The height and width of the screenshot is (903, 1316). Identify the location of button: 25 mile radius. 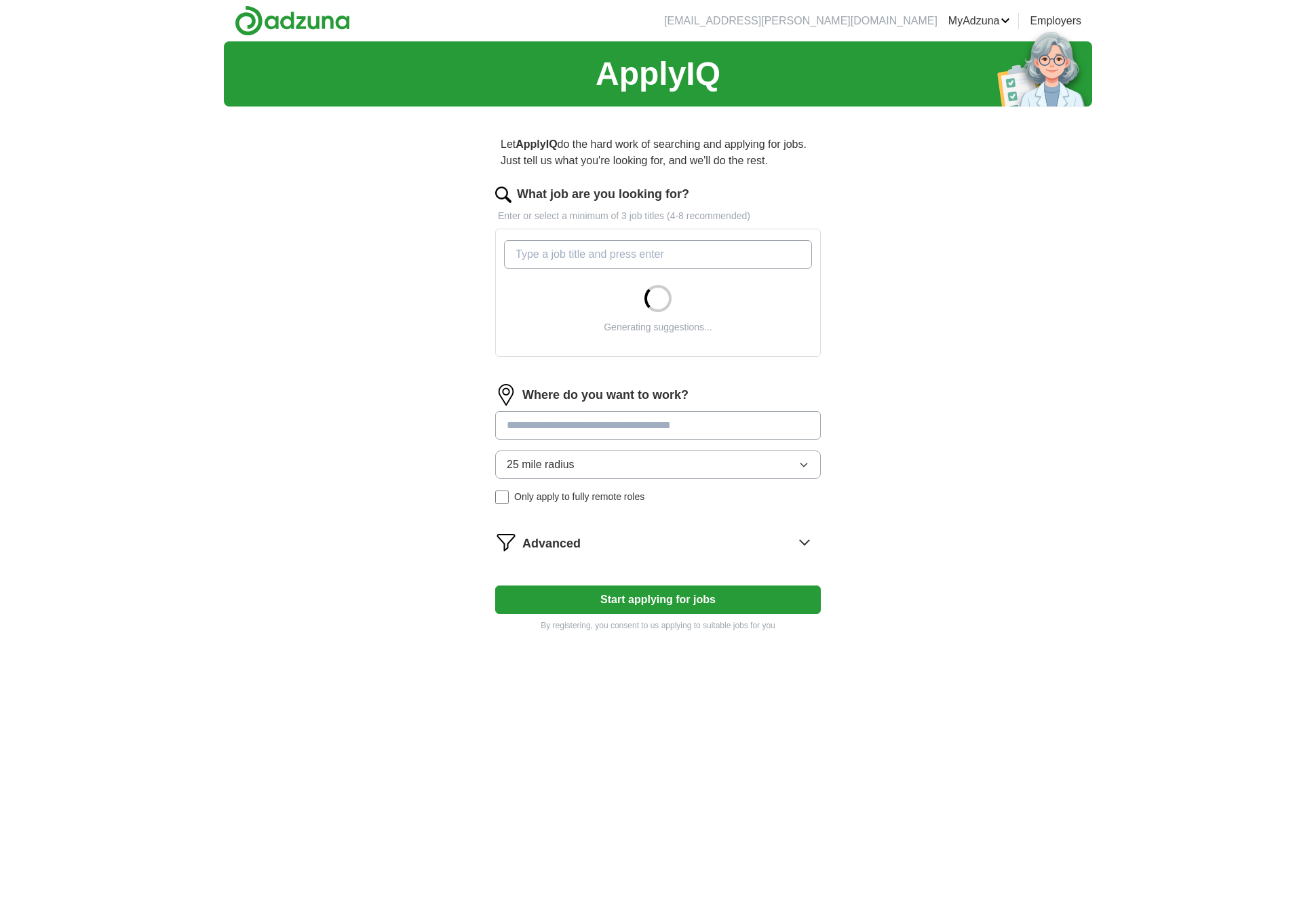
(658, 465).